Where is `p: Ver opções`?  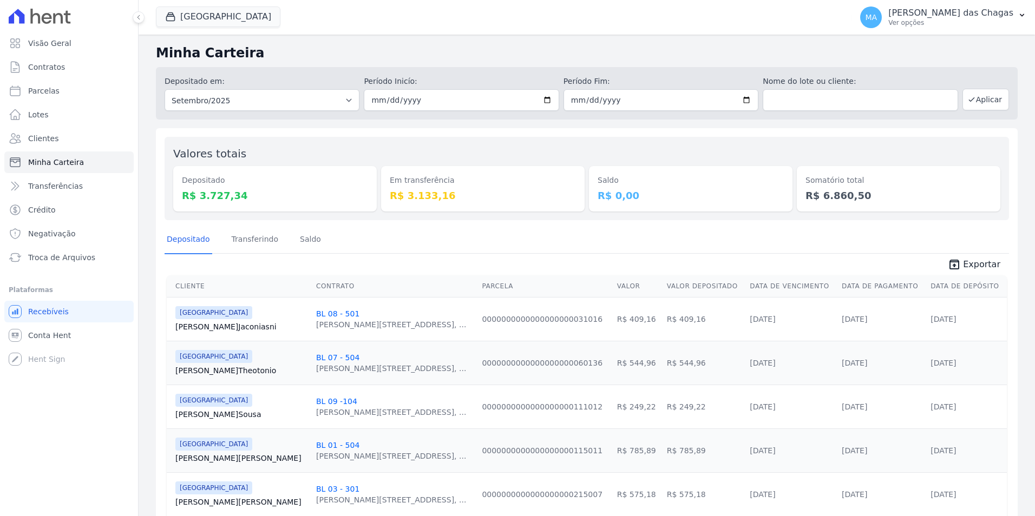
p: Ver opções is located at coordinates (950, 23).